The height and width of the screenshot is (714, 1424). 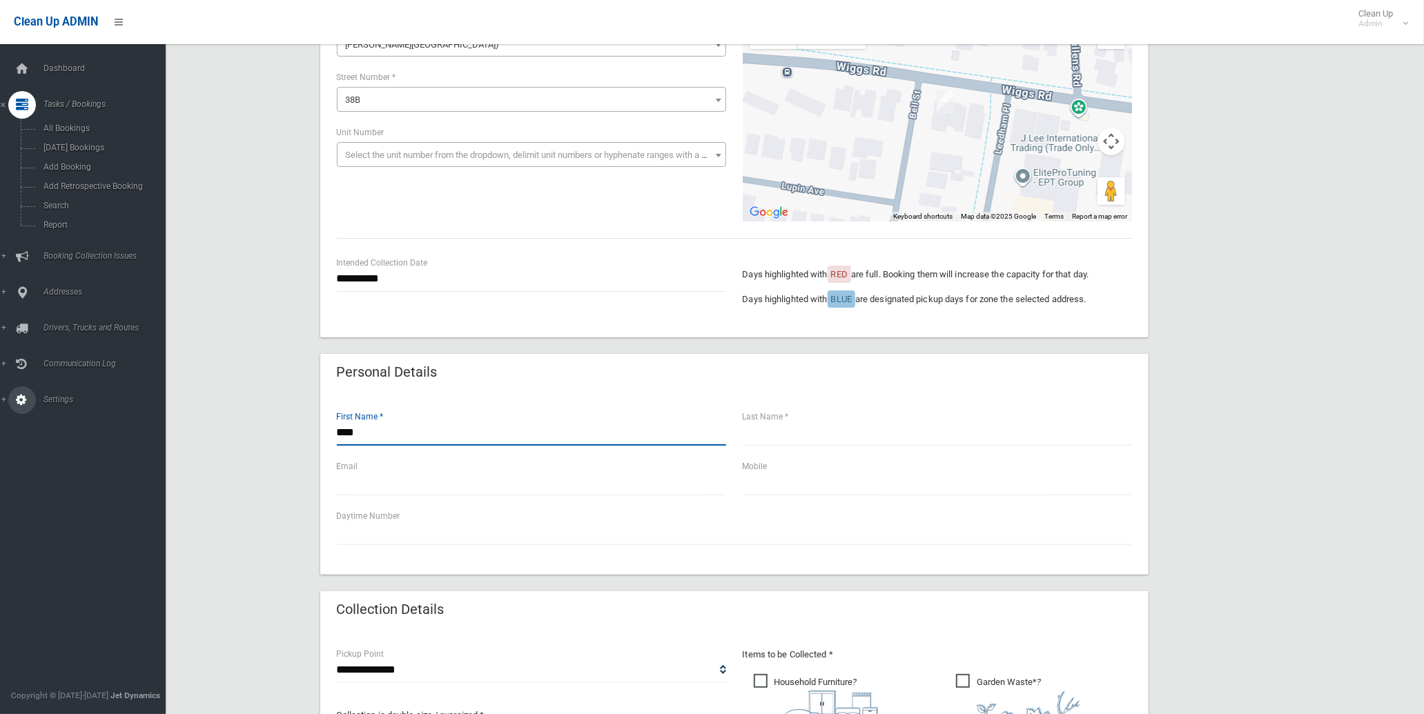 What do you see at coordinates (841, 299) in the screenshot?
I see `span: BLUE` at bounding box center [841, 299].